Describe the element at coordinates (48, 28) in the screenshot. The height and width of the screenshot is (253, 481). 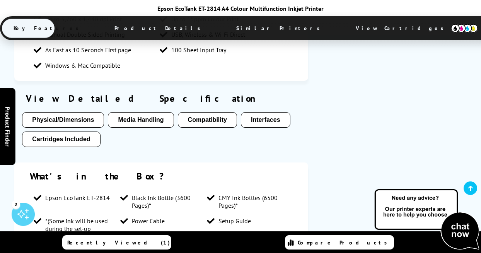
I see `span: Key Features` at that location.